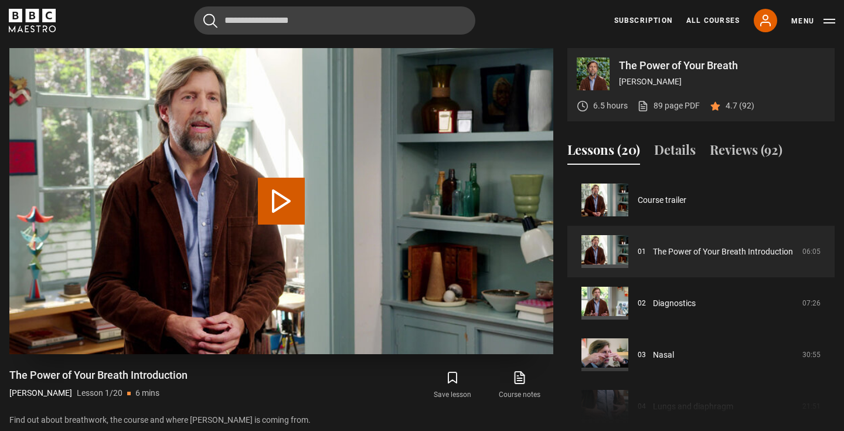 Image resolution: width=844 pixels, height=431 pixels. What do you see at coordinates (712, 21) in the screenshot?
I see `a: All Courses` at bounding box center [712, 21].